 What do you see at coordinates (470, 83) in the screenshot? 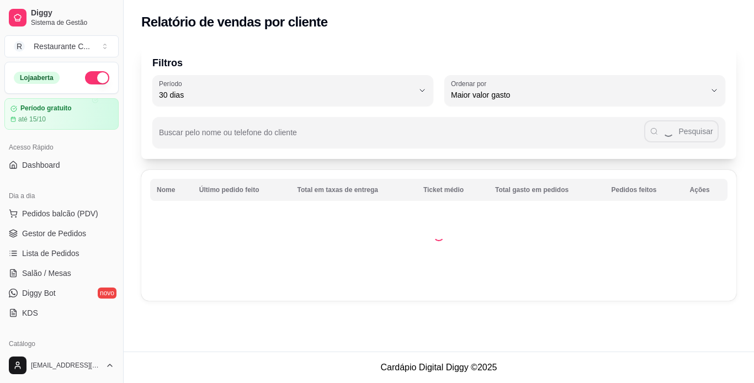
I see `label: Ordenar por` at bounding box center [470, 83].